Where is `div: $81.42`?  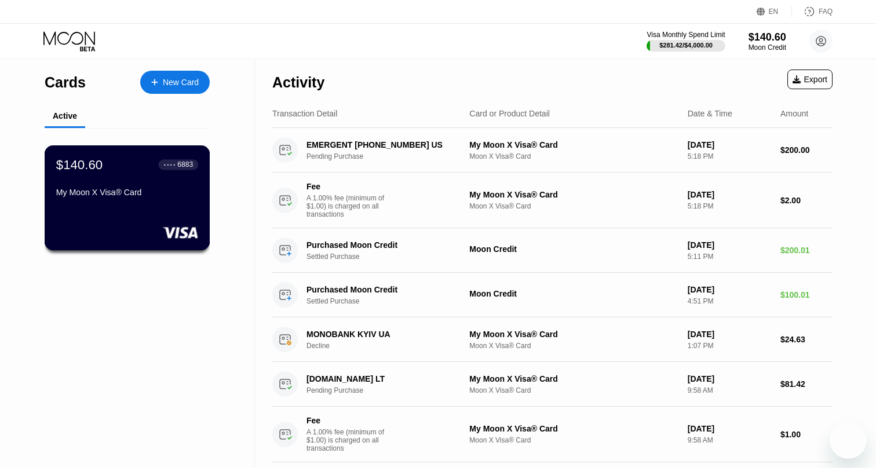 div: $81.42 is located at coordinates (807, 384).